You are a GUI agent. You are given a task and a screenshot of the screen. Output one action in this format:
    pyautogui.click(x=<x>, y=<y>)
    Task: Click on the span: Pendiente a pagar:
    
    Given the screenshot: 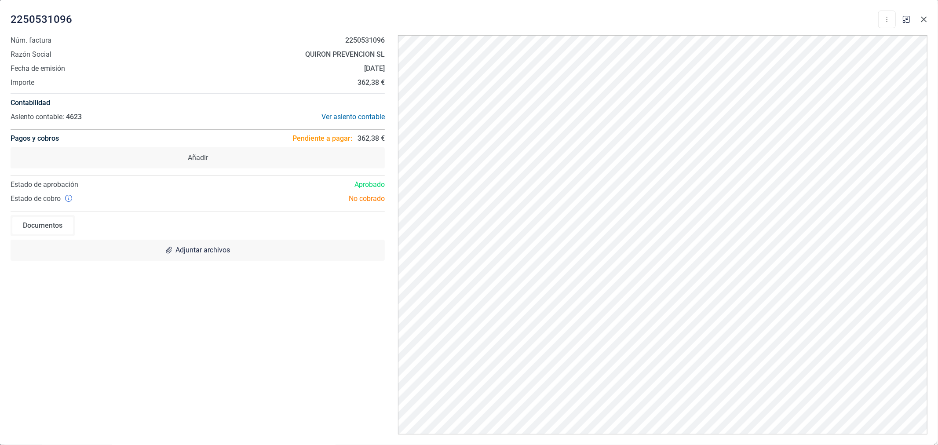 What is the action you would take?
    pyautogui.click(x=322, y=139)
    